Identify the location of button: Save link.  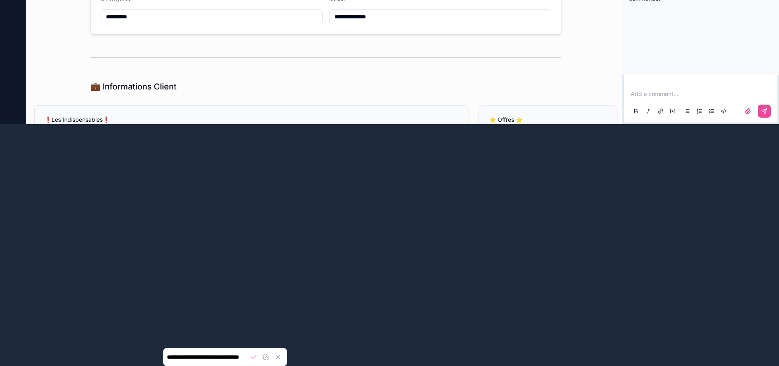
(254, 357).